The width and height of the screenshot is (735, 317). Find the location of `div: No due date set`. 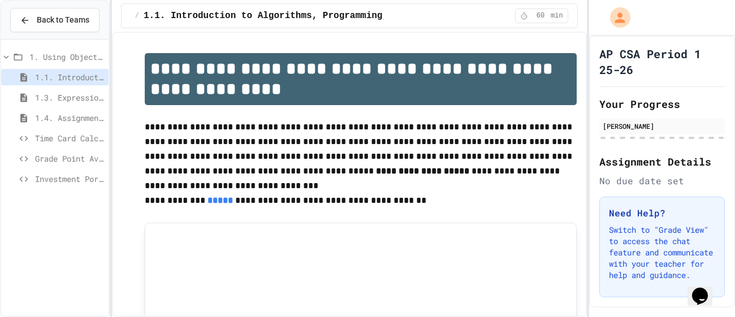

div: No due date set is located at coordinates (662, 181).